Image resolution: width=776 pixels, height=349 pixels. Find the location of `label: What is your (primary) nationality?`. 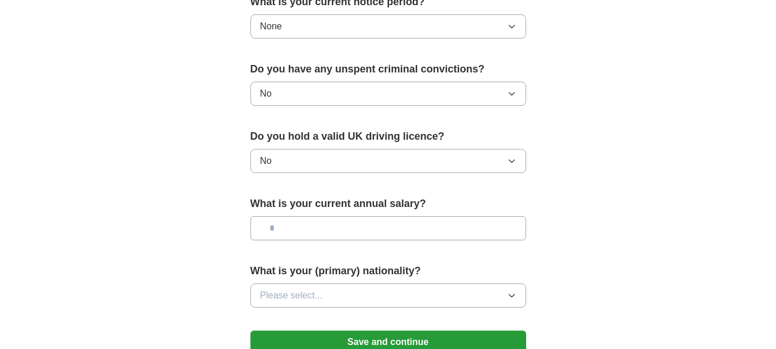

label: What is your (primary) nationality? is located at coordinates (388, 271).